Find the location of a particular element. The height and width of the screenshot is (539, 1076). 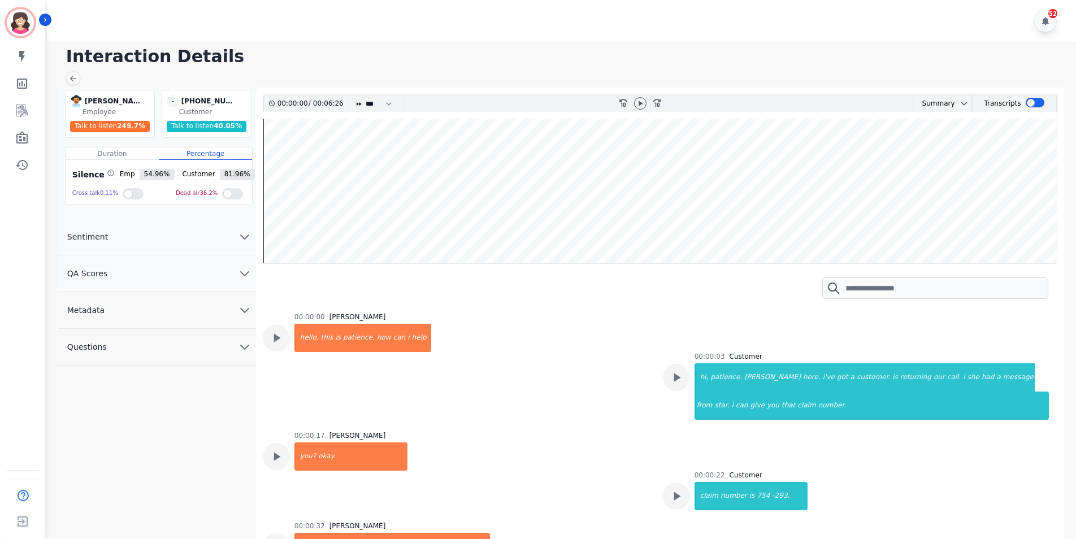

div: i've is located at coordinates (829, 378).